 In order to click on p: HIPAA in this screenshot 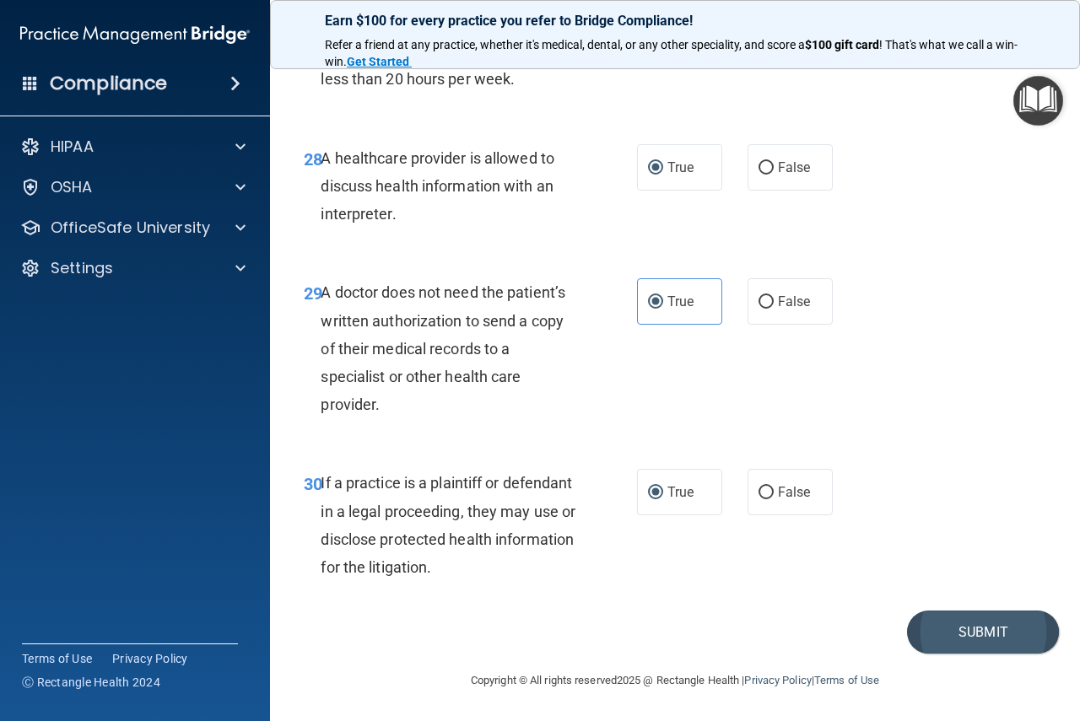, I will do `click(72, 147)`.